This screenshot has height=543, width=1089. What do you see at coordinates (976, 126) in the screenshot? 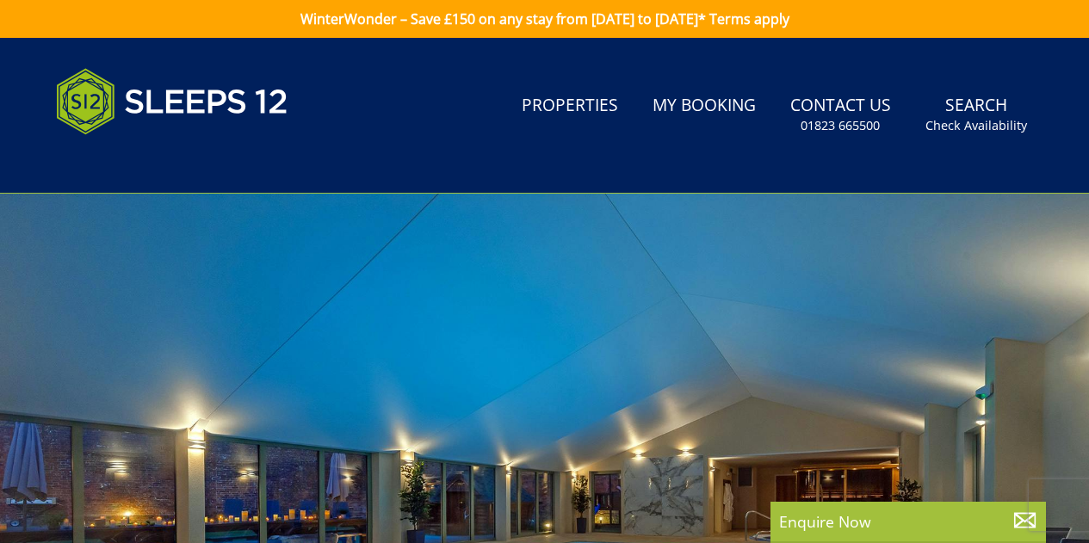
I see `small: Check Availability` at bounding box center [976, 126].